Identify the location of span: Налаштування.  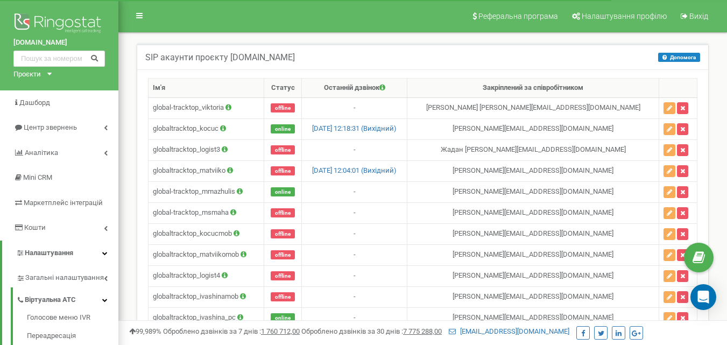
(49, 252).